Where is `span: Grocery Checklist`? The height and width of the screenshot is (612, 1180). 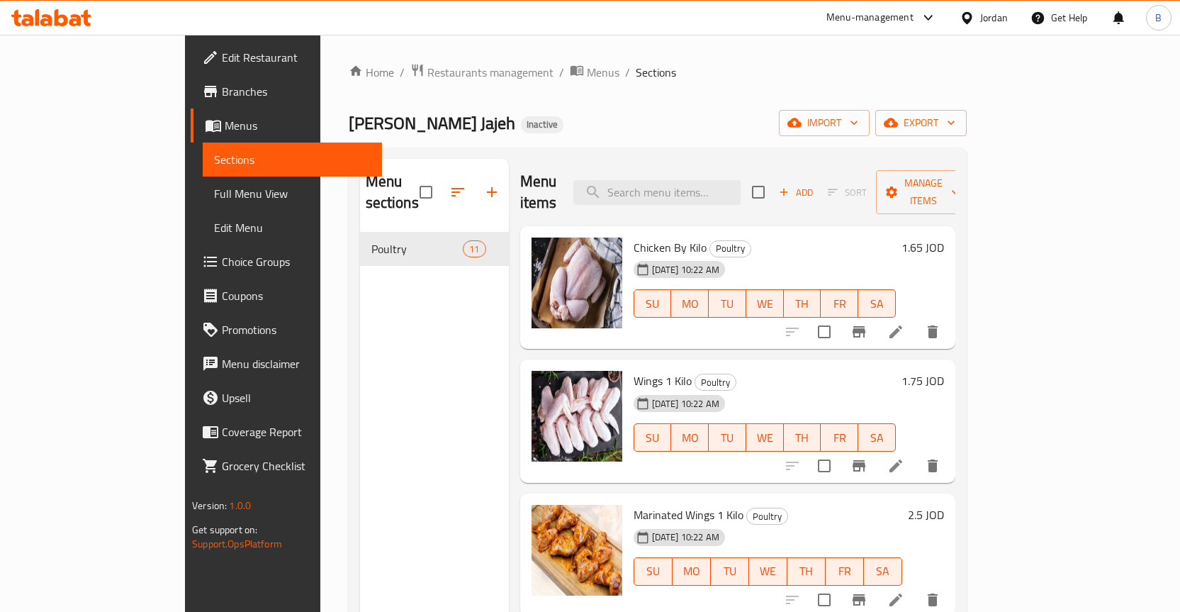
span: Grocery Checklist is located at coordinates (296, 466).